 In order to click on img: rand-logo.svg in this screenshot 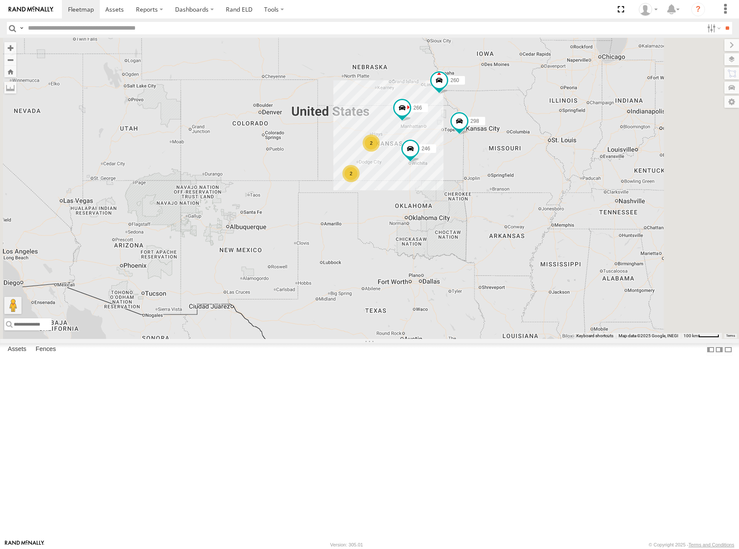, I will do `click(31, 9)`.